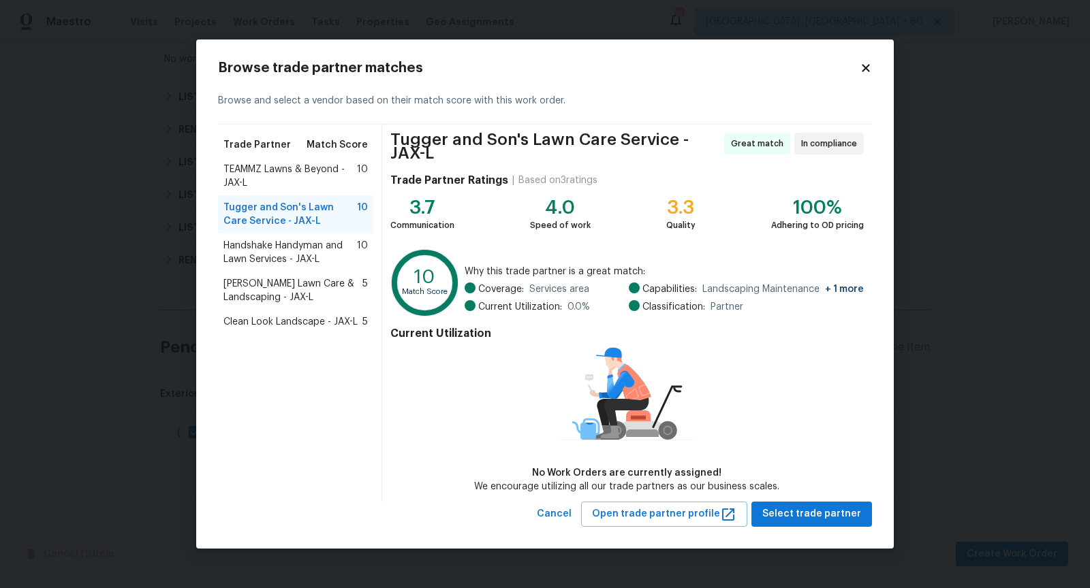  Describe the element at coordinates (560, 225) in the screenshot. I see `div: Speed of work` at that location.